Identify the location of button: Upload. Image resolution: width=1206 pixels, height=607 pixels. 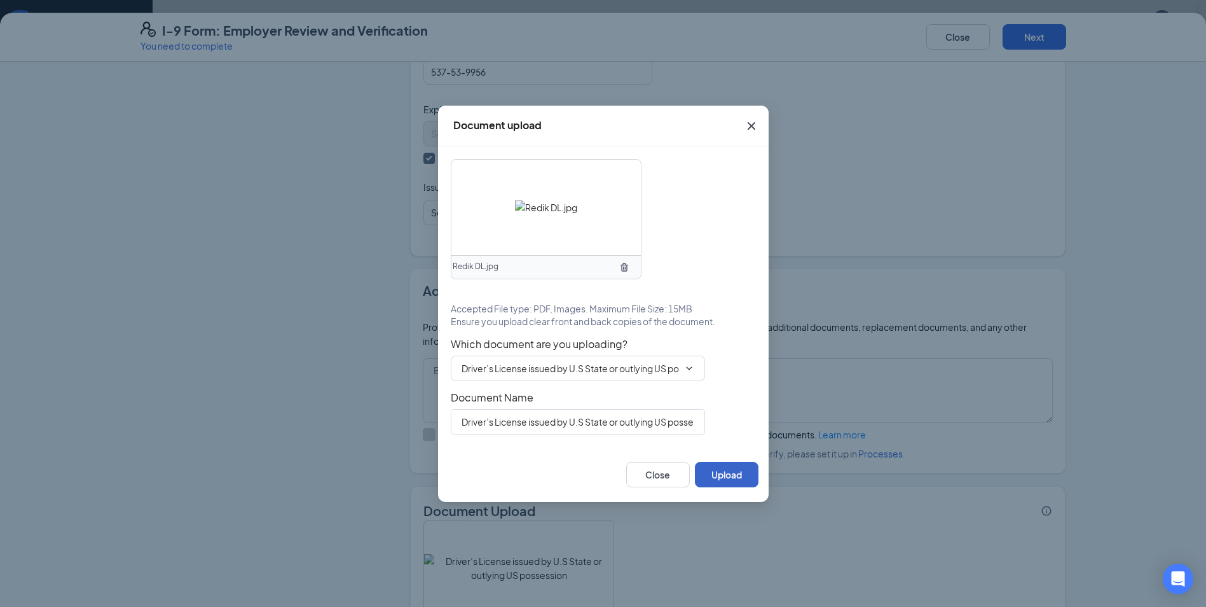
(727, 474).